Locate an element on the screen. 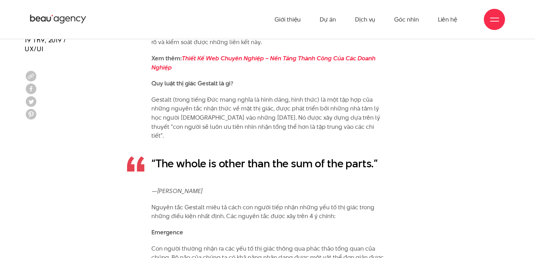 This screenshot has width=535, height=258. strong: Xem thêm: is located at coordinates (263, 63).